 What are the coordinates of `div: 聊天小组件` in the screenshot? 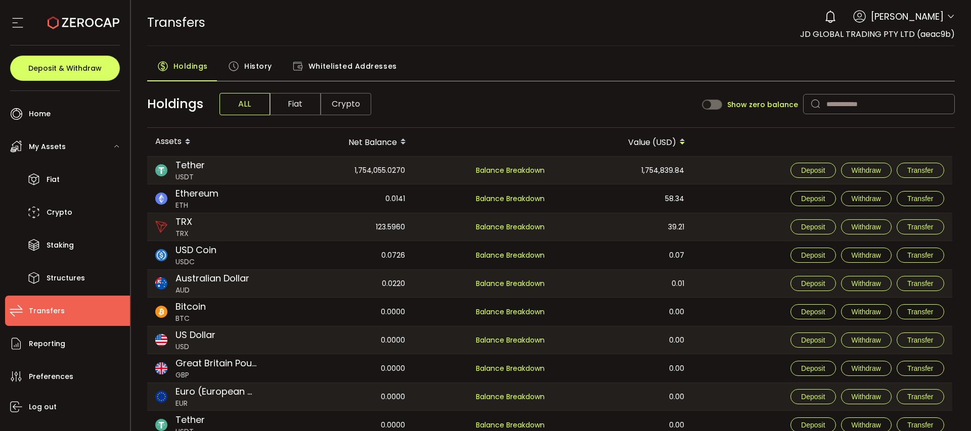 It's located at (911, 377).